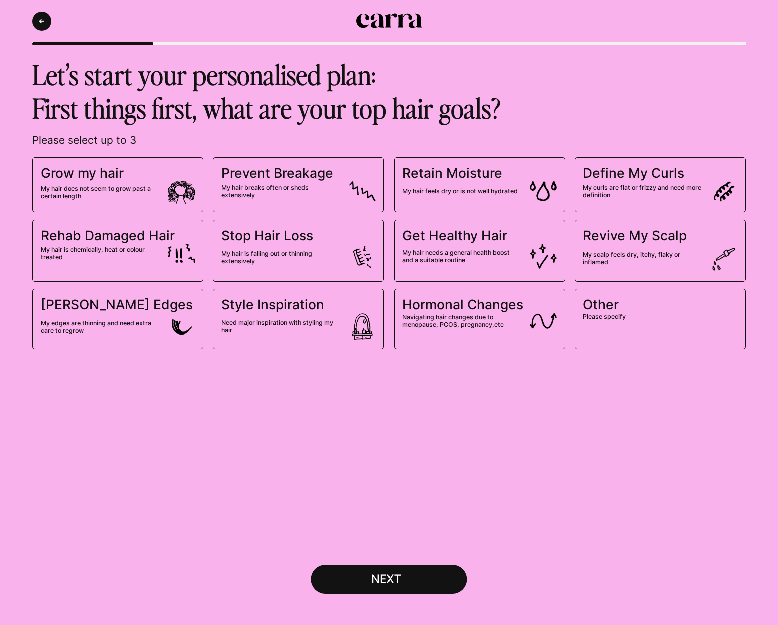 Image resolution: width=778 pixels, height=625 pixels. Describe the element at coordinates (82, 173) in the screenshot. I see `span: Grow my hair` at that location.